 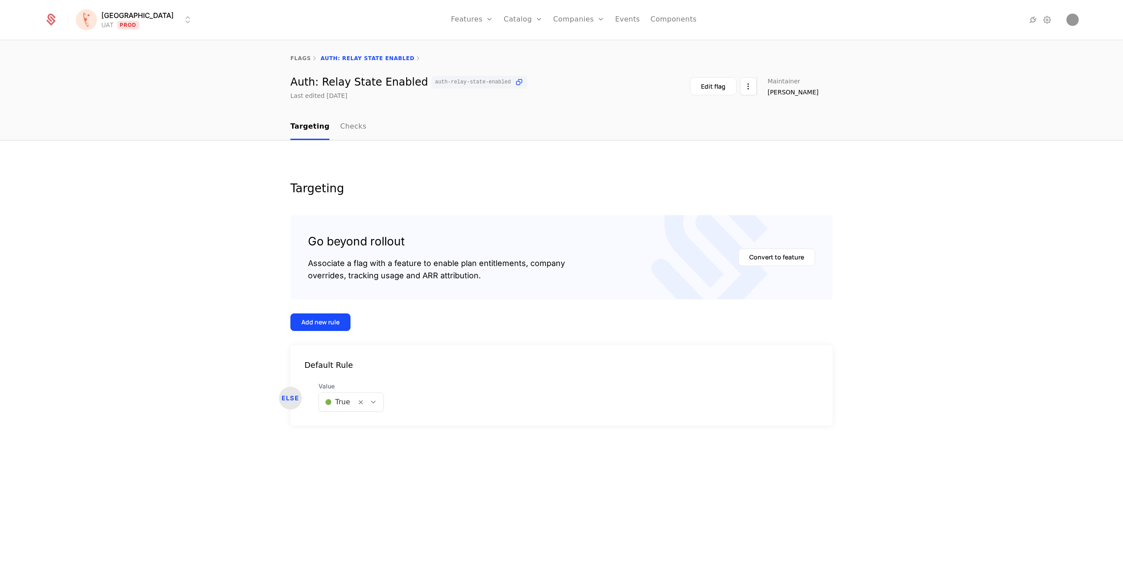 I want to click on span: Prod, so click(x=128, y=25).